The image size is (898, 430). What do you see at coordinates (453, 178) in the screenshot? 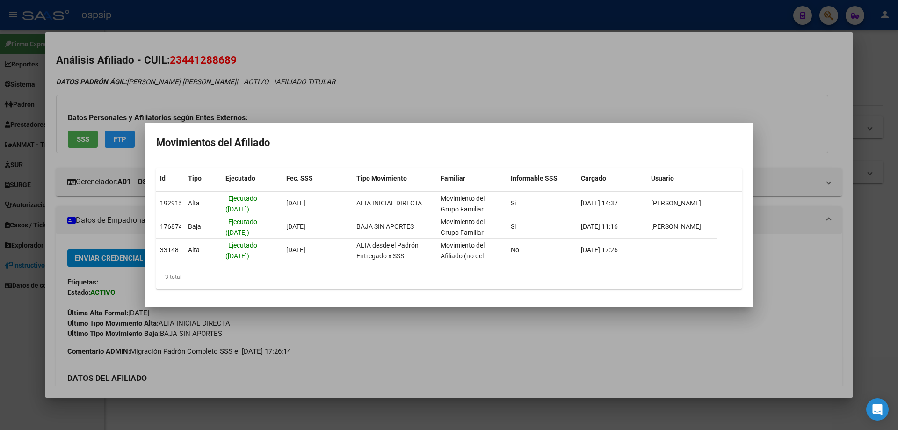
I see `span: Familiar` at bounding box center [453, 178].